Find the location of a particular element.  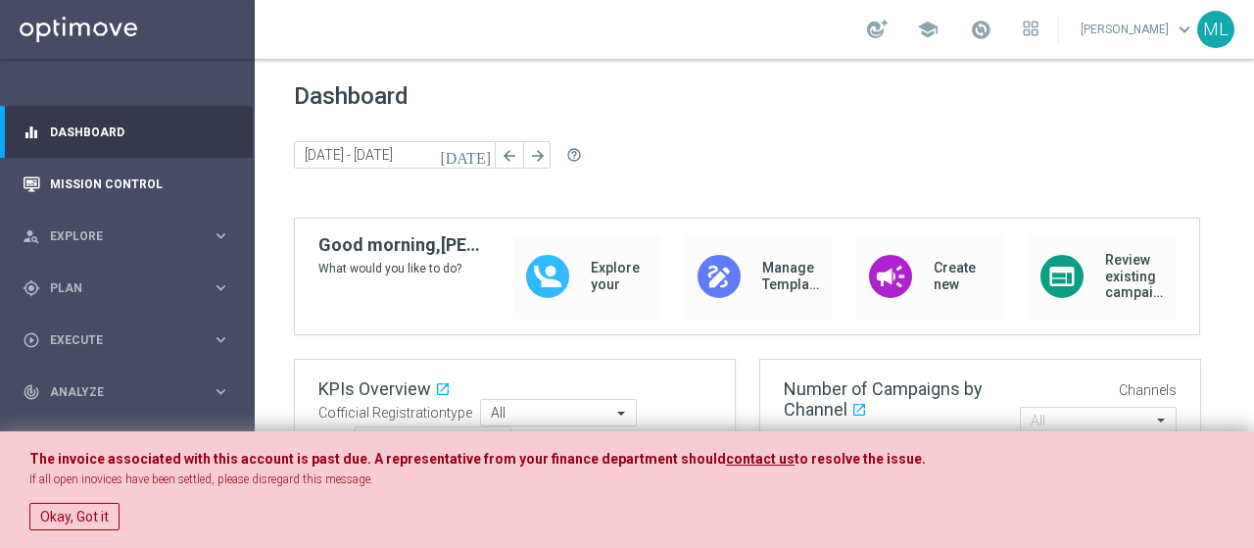

span: Analyze is located at coordinates (130, 392).